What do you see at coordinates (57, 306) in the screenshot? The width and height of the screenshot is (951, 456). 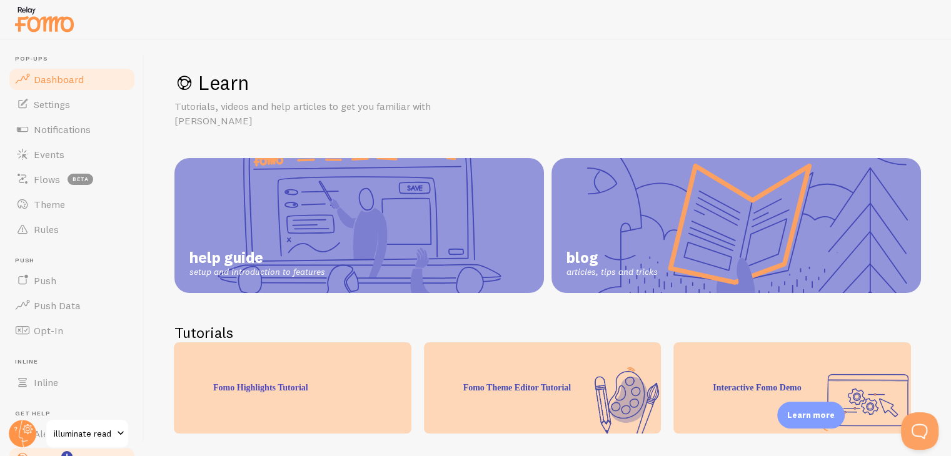 I see `span: Push Data` at bounding box center [57, 306].